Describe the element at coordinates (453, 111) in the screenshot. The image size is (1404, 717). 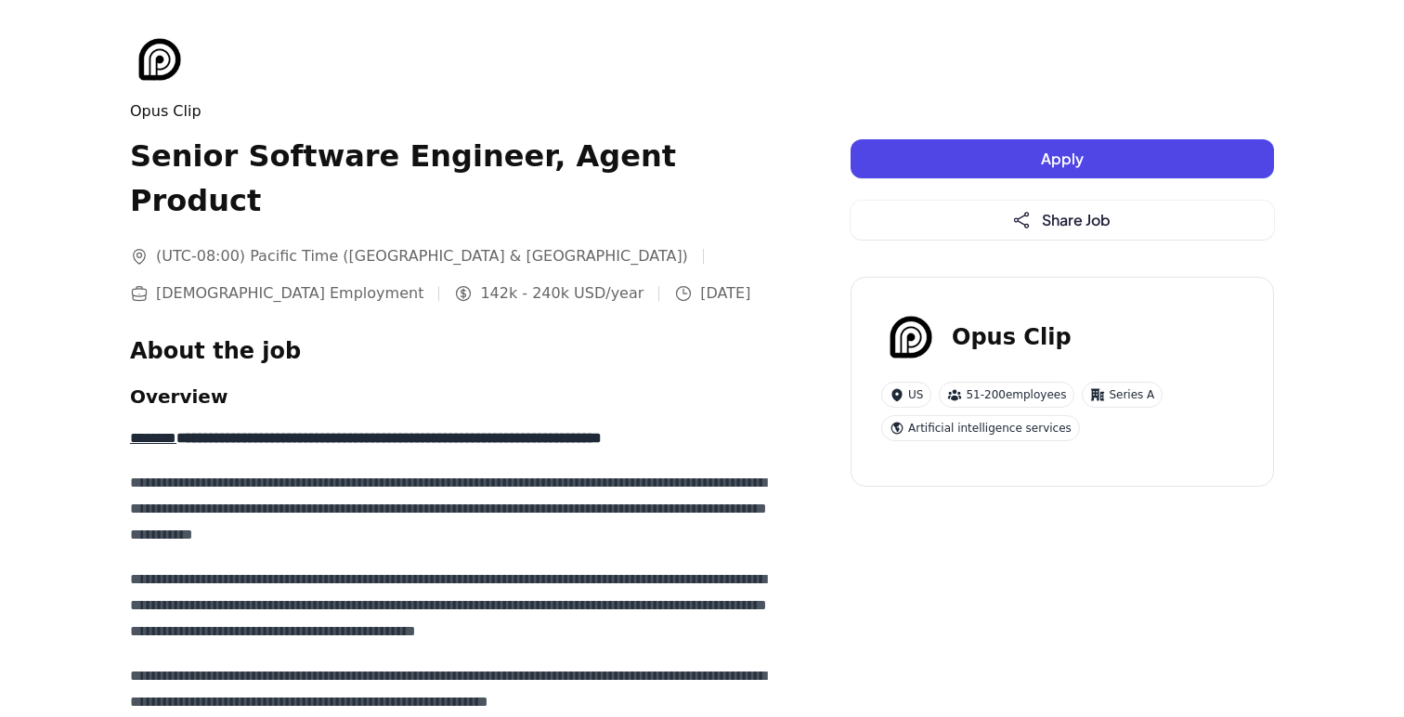
I see `div: Opus Clip` at that location.